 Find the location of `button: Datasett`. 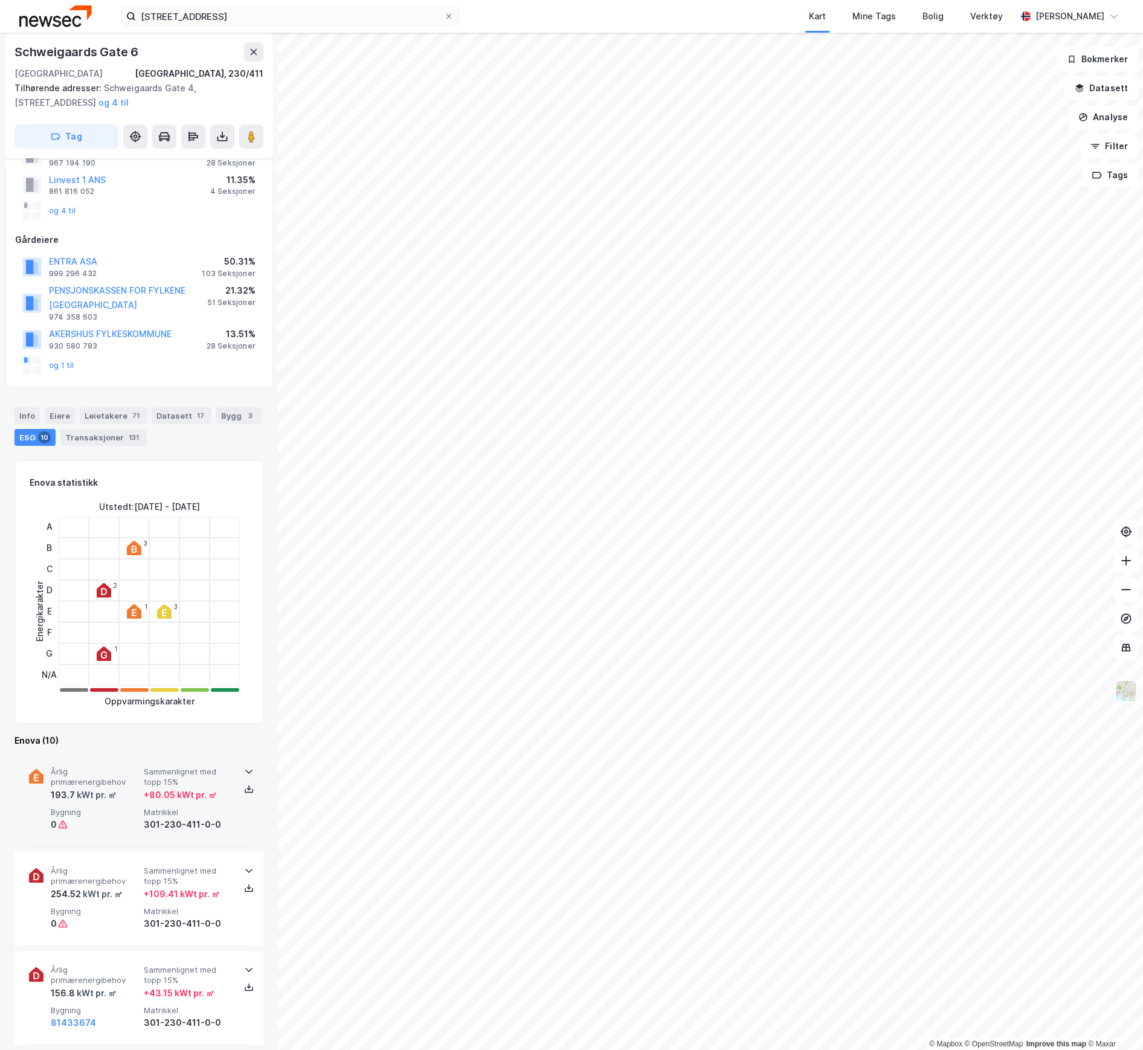

button: Datasett is located at coordinates (1101, 88).